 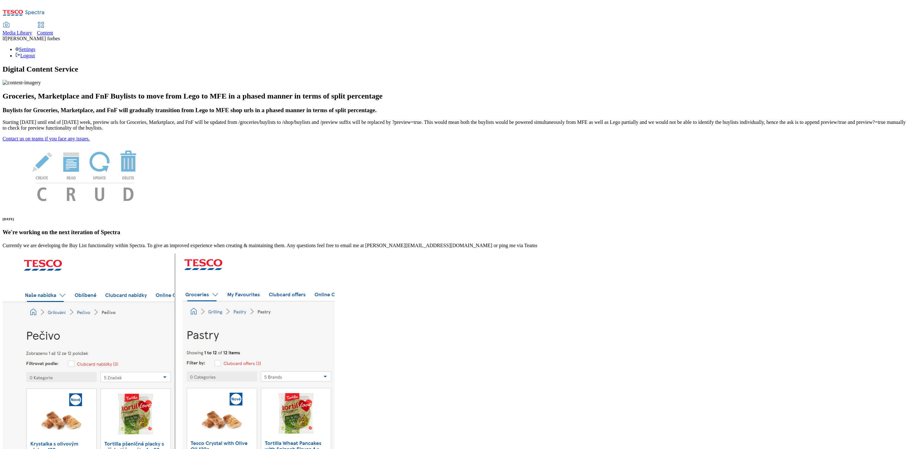 What do you see at coordinates (456, 96) in the screenshot?
I see `h2: Groceries, Marketplace and FnF Buylists to move from Lego to MFE in a phased manner in terms of s...` at bounding box center [456, 96].